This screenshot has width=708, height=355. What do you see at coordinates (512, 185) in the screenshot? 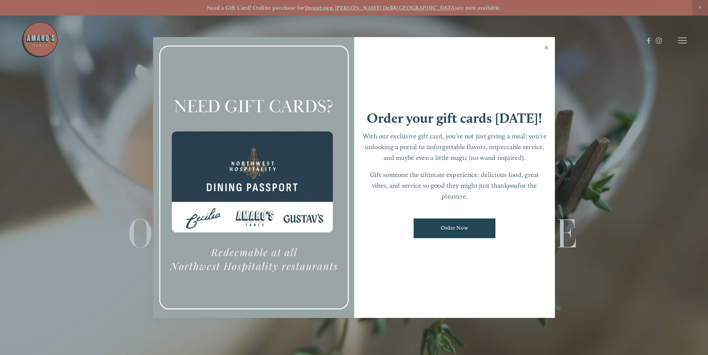
I see `em: you` at bounding box center [512, 185].